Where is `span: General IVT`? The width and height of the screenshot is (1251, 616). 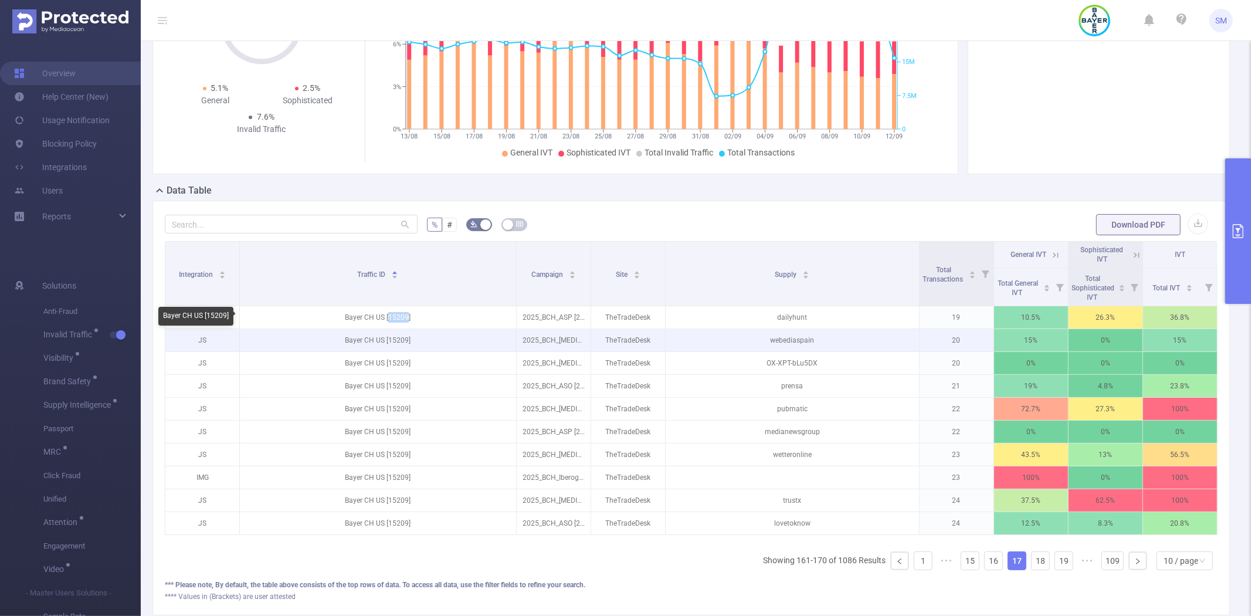
span: General IVT is located at coordinates (531, 152).